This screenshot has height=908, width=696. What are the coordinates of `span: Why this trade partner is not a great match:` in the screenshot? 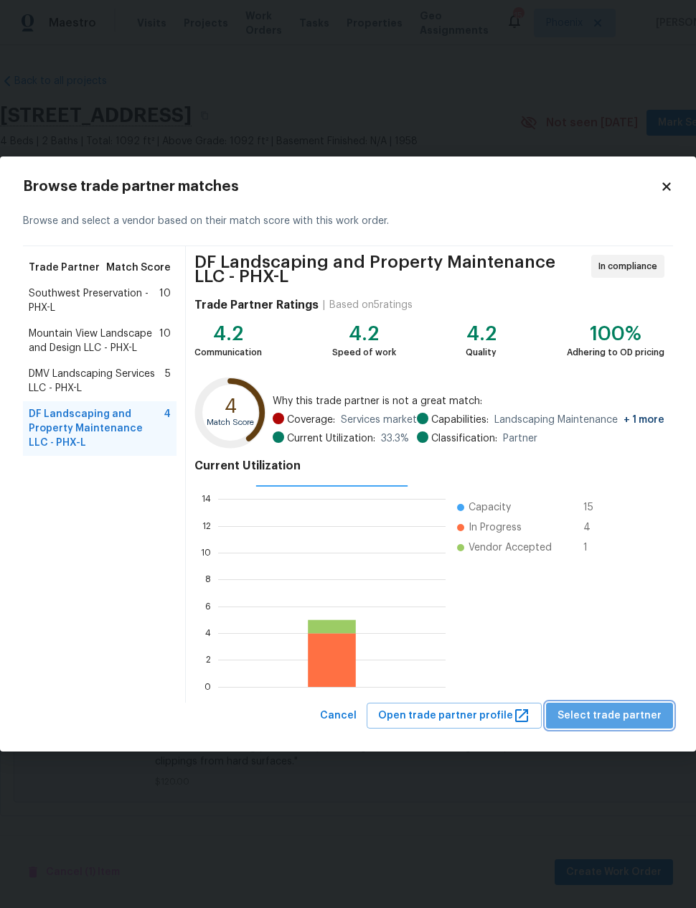 It's located at (469, 401).